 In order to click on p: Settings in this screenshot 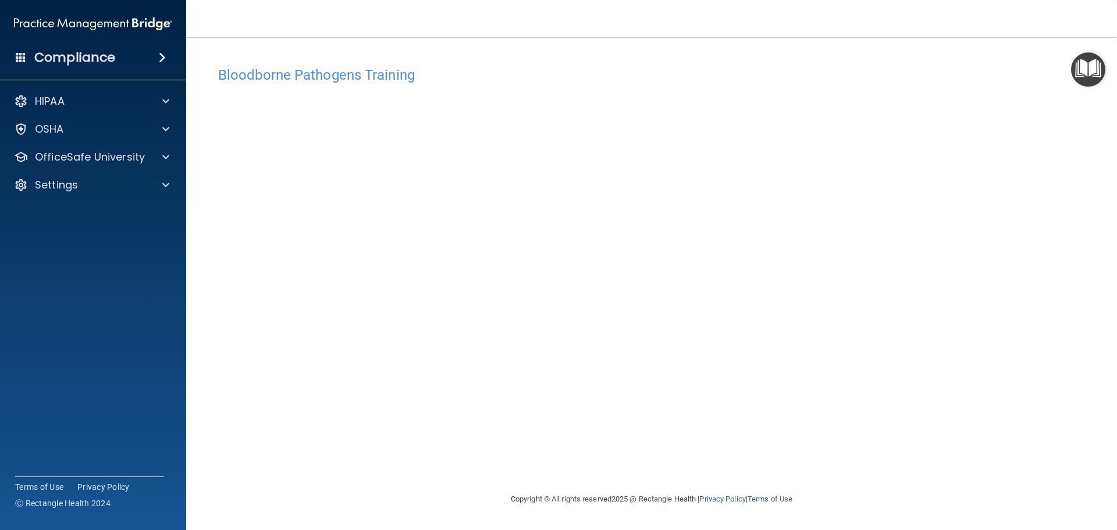, I will do `click(56, 185)`.